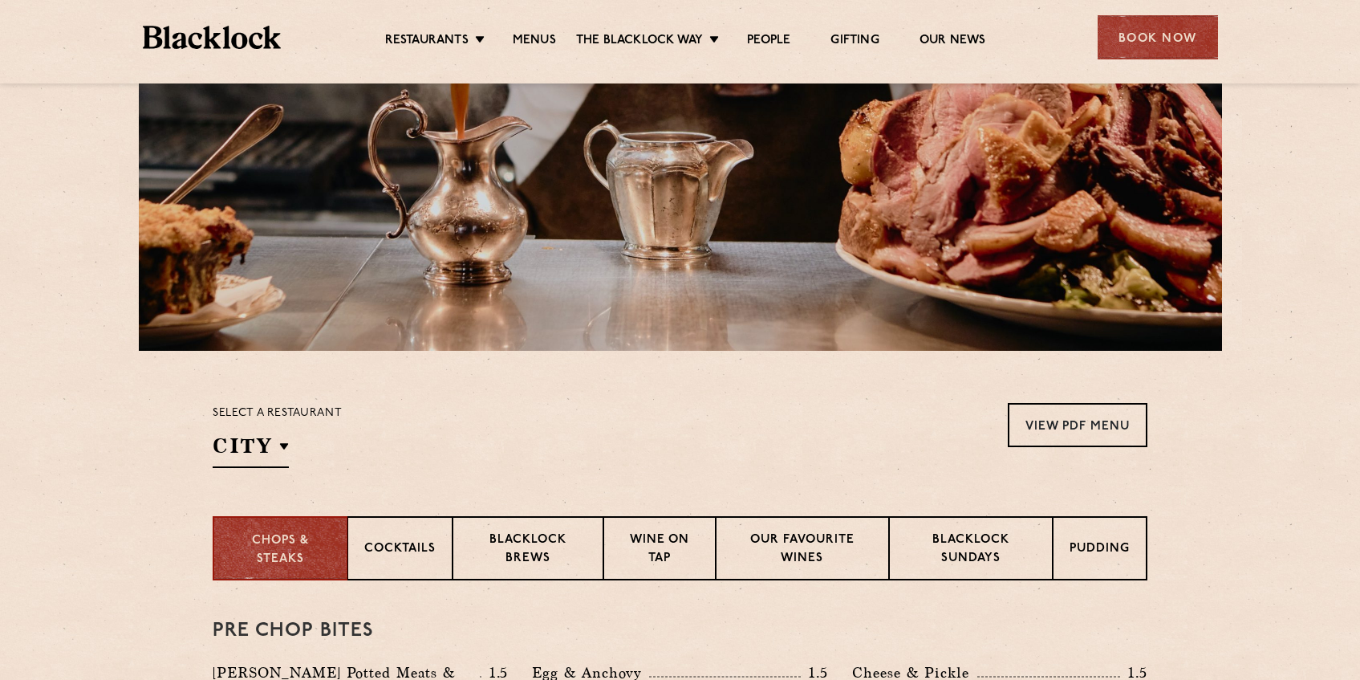 Image resolution: width=1360 pixels, height=680 pixels. What do you see at coordinates (212, 37) in the screenshot?
I see `img: BL_Textured_Logo-footer-cropped.svg` at bounding box center [212, 37].